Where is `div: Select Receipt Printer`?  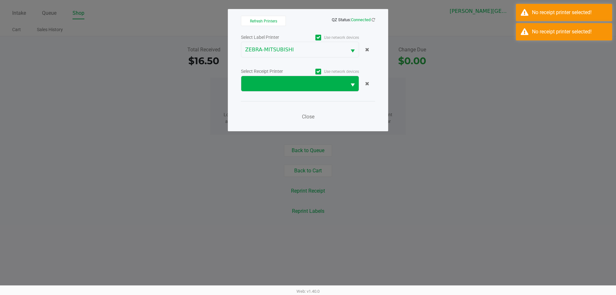 div: Select Receipt Printer is located at coordinates (271, 71).